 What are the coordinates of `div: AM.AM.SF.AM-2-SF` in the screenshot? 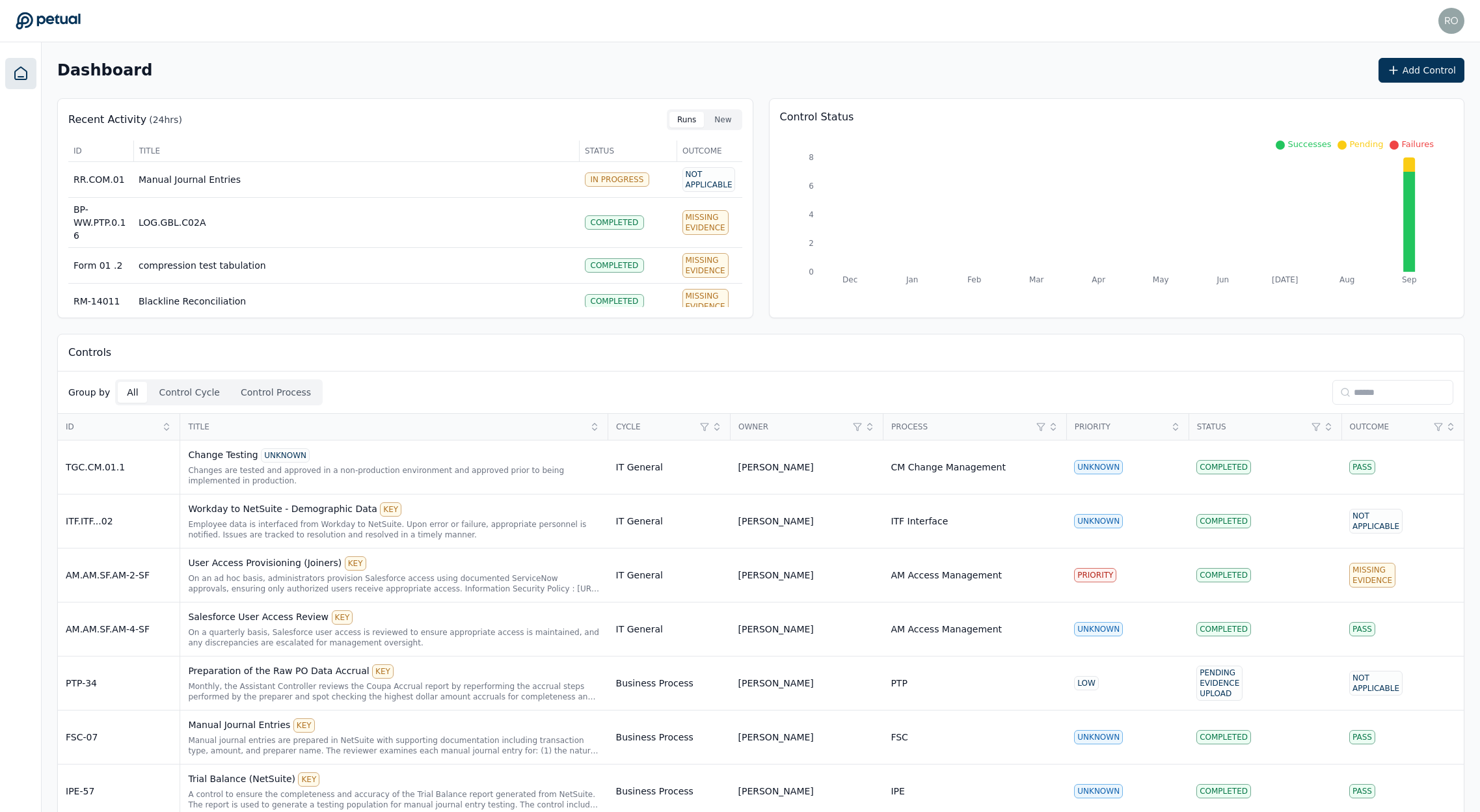 It's located at (118, 575).